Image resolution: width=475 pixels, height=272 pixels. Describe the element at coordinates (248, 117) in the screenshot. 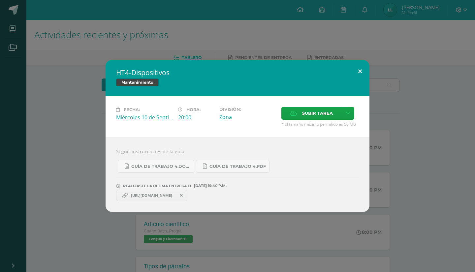

I see `div: Zona` at that location.